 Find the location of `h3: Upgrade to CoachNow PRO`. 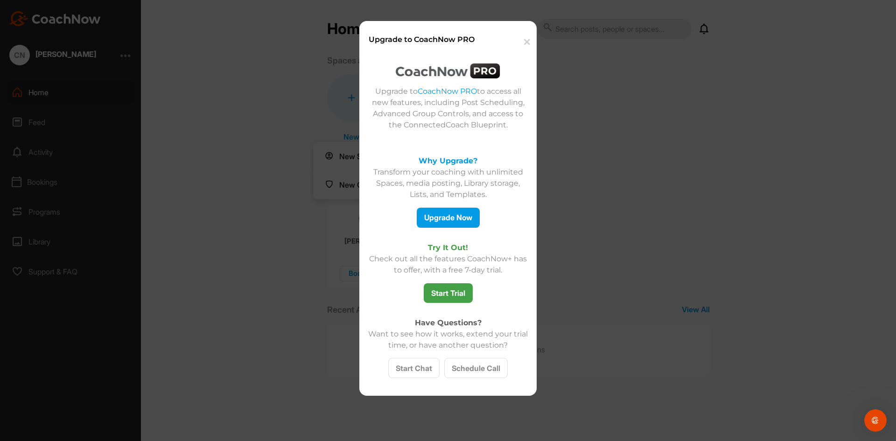

h3: Upgrade to CoachNow PRO is located at coordinates (442, 40).